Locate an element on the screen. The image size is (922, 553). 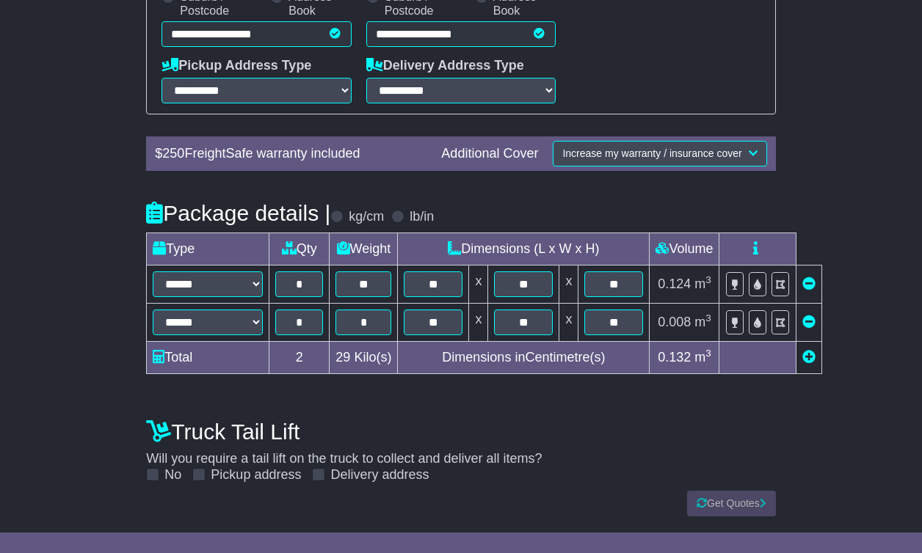
label: Pickup address is located at coordinates (255, 475).